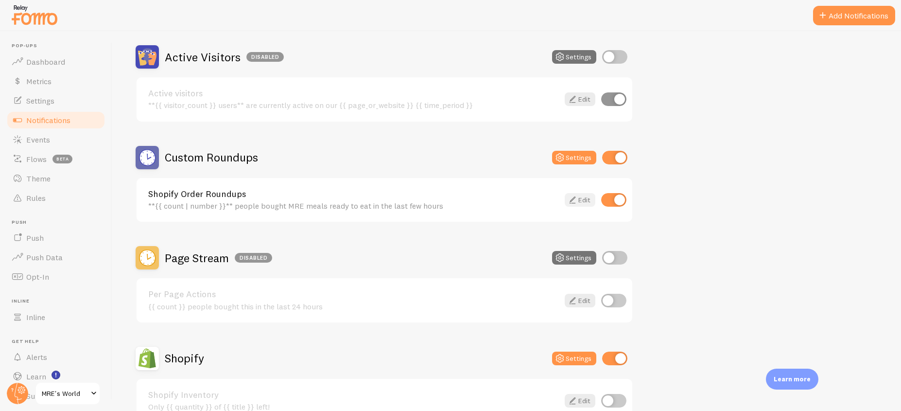  I want to click on a: Dashboard, so click(56, 62).